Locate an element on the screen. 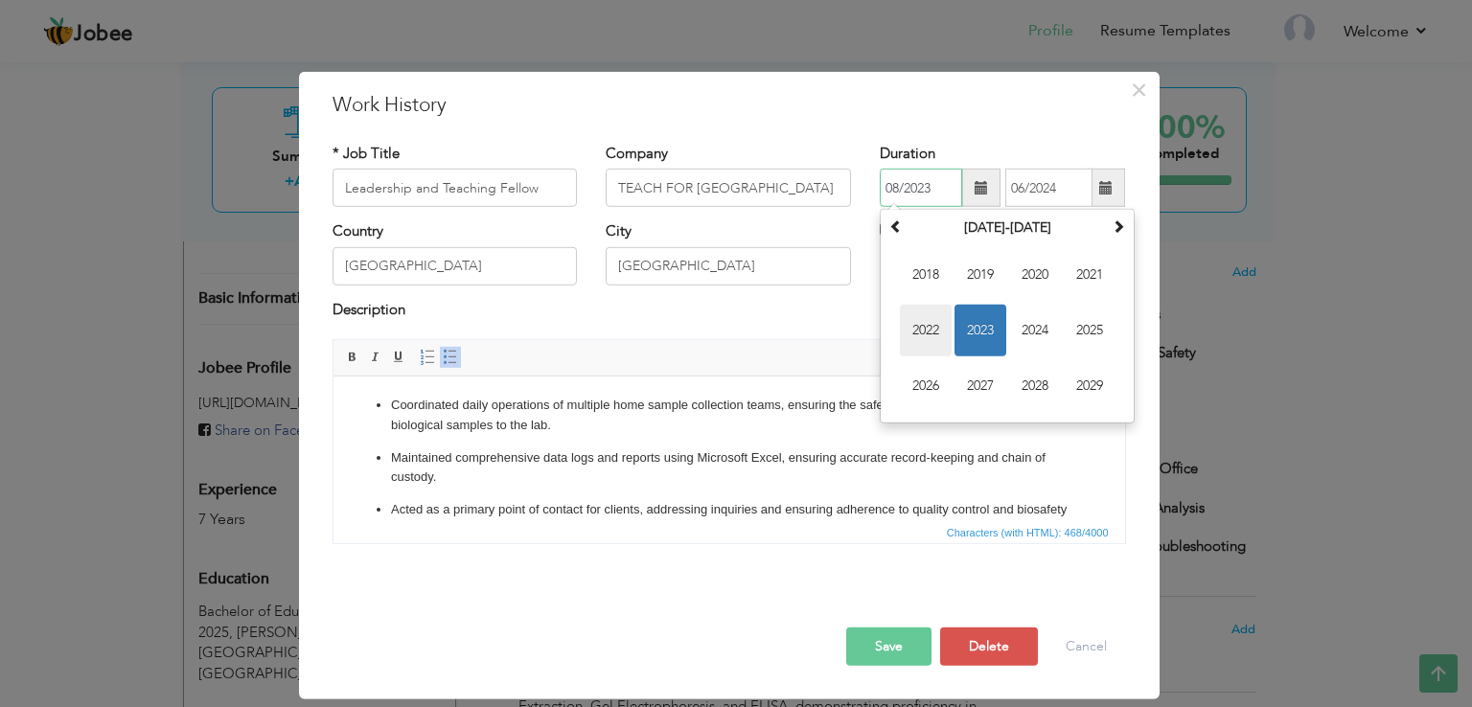  span: 2029 is located at coordinates (1090, 386).